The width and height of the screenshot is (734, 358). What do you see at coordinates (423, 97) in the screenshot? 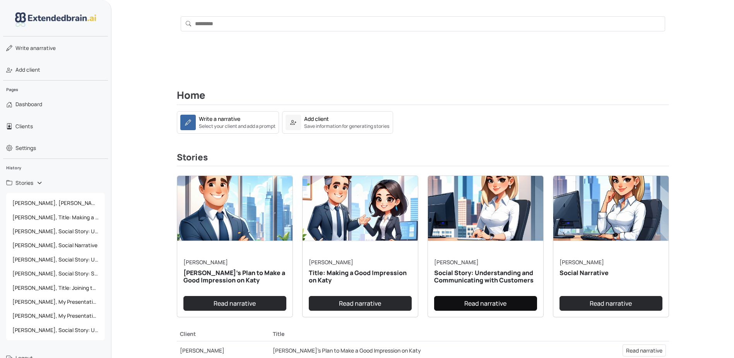
I see `h2: Home` at bounding box center [423, 97].